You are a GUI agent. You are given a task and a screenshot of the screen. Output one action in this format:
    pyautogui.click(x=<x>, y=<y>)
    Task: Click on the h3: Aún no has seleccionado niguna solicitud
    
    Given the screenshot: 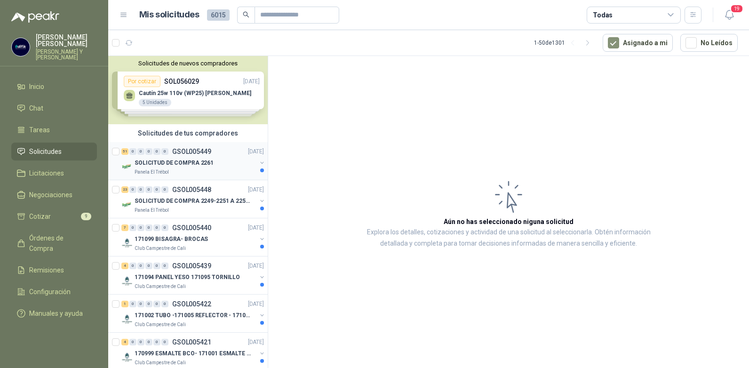 What is the action you would take?
    pyautogui.click(x=509, y=222)
    